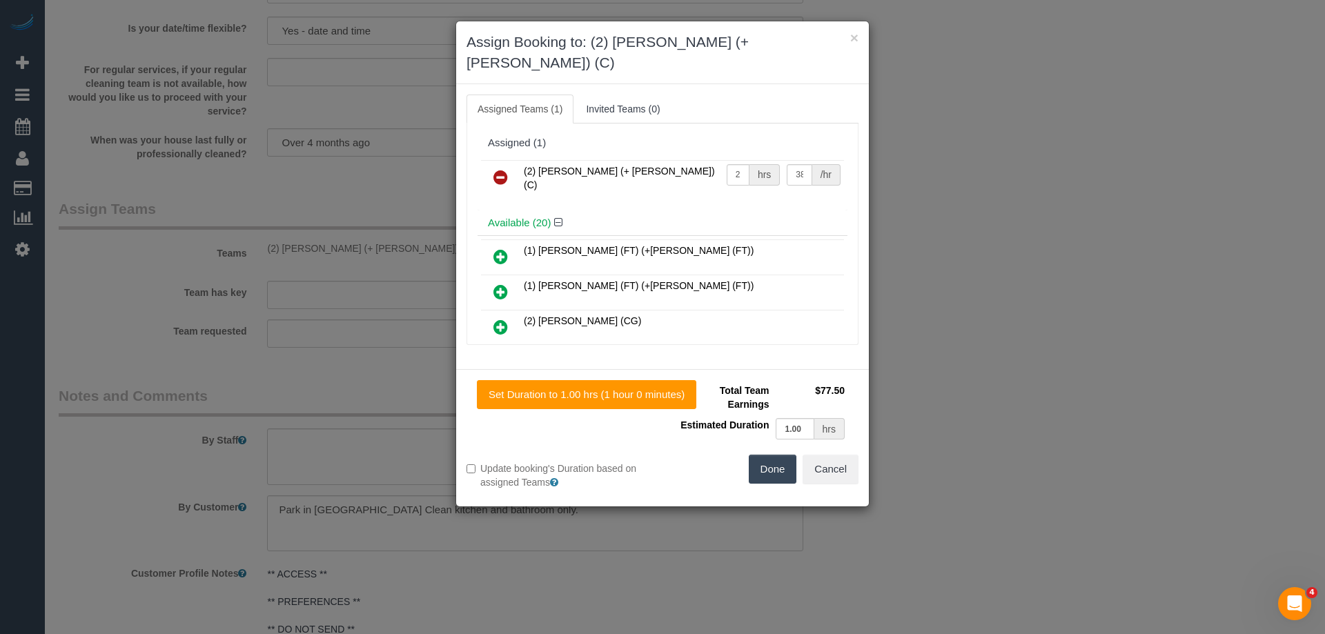 This screenshot has width=1325, height=634. Describe the element at coordinates (724, 425) in the screenshot. I see `span: Estimated Duration` at that location.